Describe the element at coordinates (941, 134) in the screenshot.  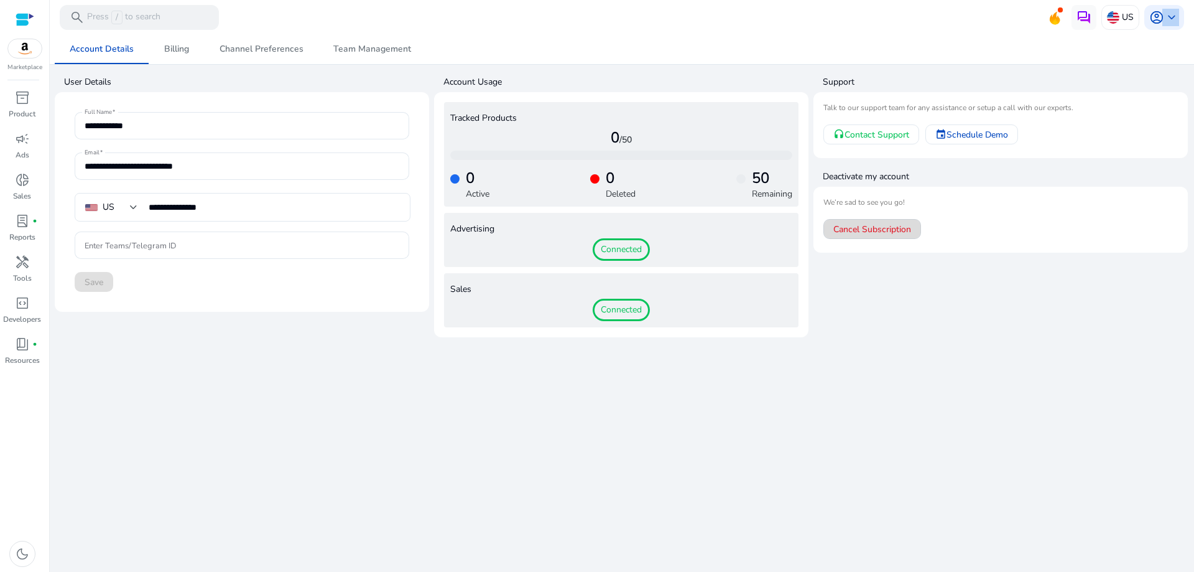
I see `mat-icon: event` at that location.